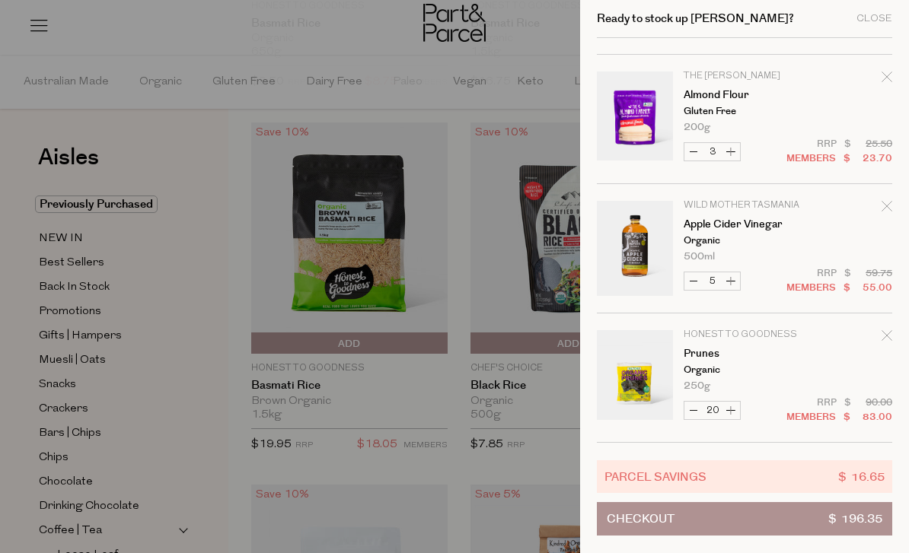 The width and height of the screenshot is (909, 553). Describe the element at coordinates (640, 519) in the screenshot. I see `span: Checkout` at that location.